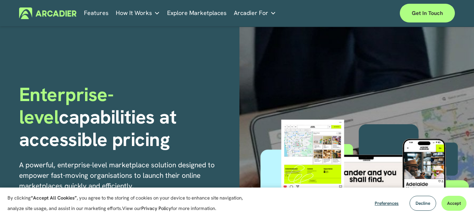  Describe the element at coordinates (197, 13) in the screenshot. I see `a: Explore Marketplaces` at that location.